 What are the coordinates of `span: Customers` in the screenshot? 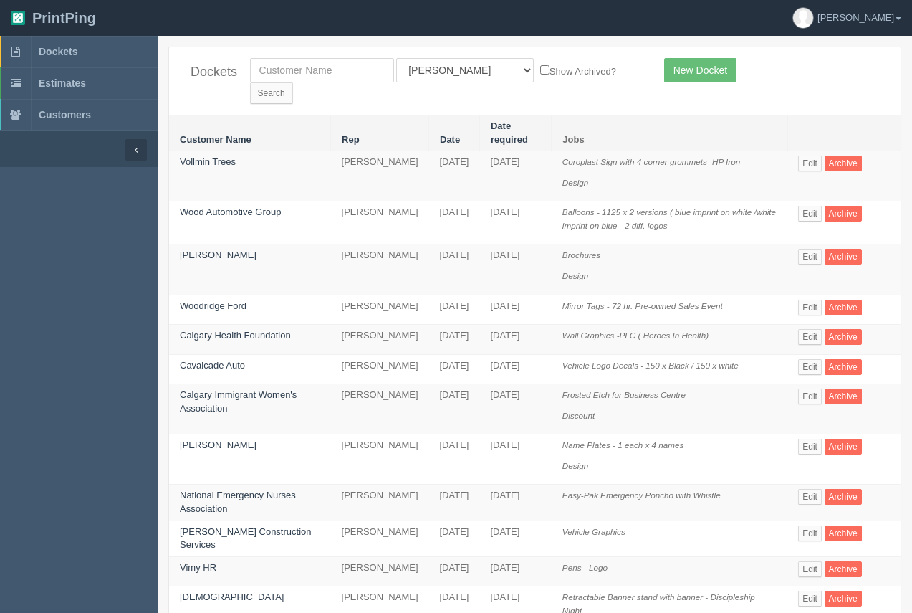 It's located at (65, 115).